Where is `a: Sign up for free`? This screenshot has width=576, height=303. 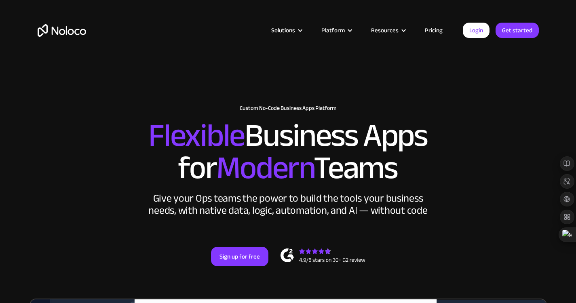
a: Sign up for free is located at coordinates (240, 257).